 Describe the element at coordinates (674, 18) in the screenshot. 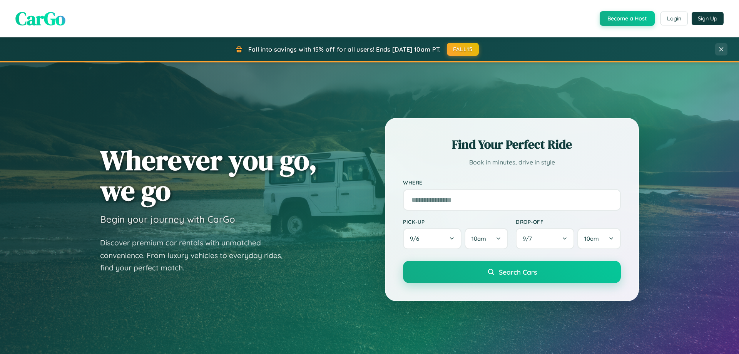

I see `button: Login` at that location.